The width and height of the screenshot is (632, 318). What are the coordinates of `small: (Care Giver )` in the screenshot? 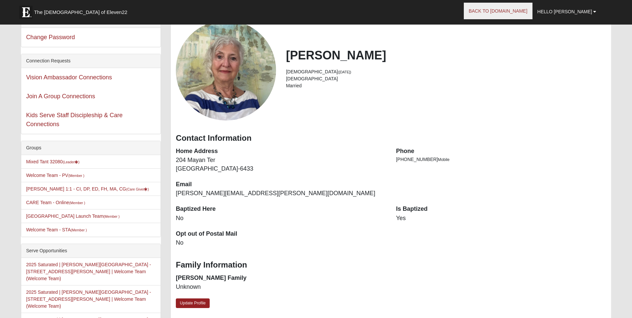 It's located at (137, 189).